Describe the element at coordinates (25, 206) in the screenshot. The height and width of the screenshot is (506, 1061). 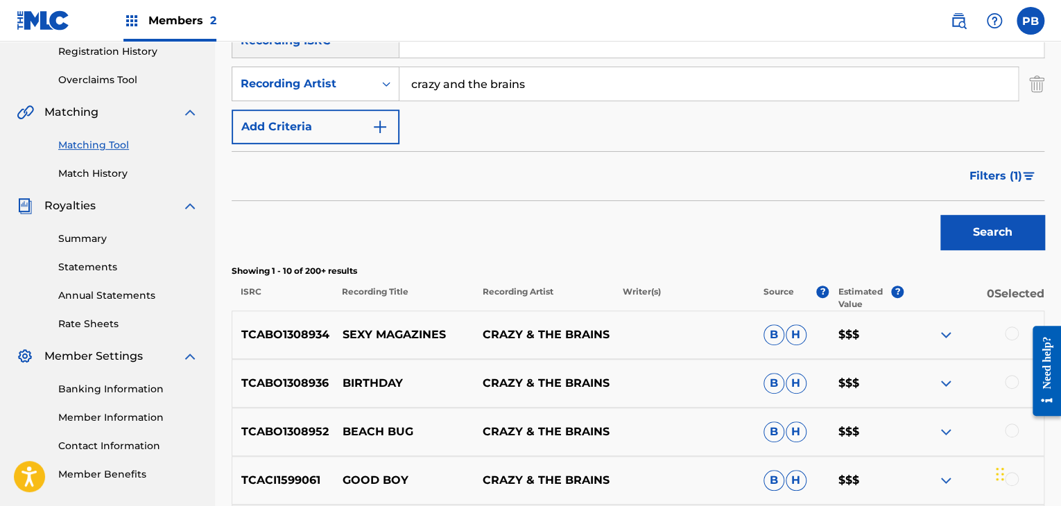
I see `img: Royalties` at that location.